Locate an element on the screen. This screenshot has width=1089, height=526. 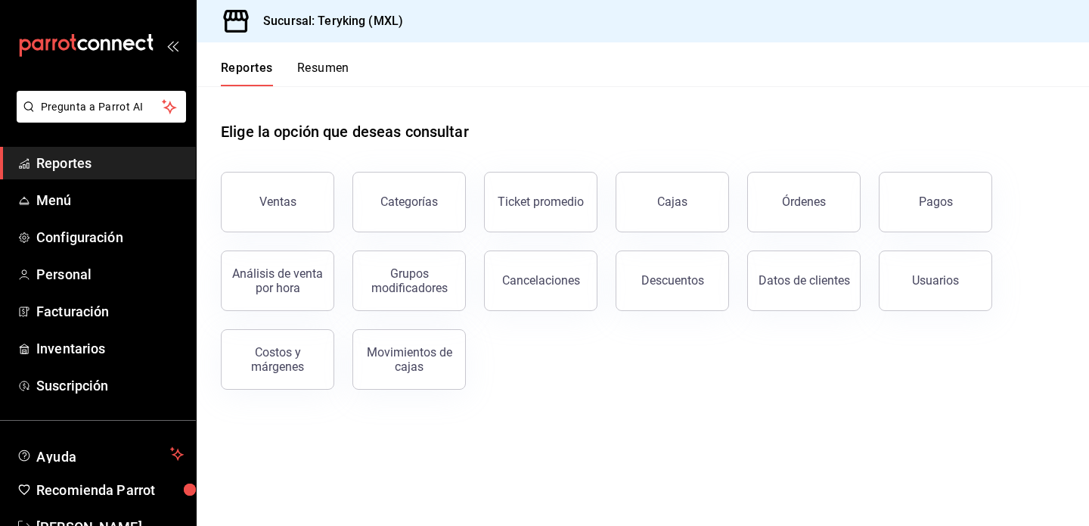
div: Pagos is located at coordinates (935, 201).